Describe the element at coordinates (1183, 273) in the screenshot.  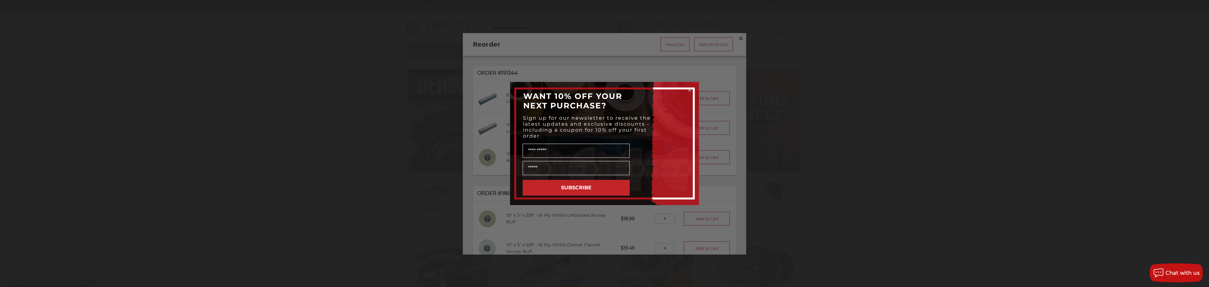
I see `span: Chat with us` at that location.